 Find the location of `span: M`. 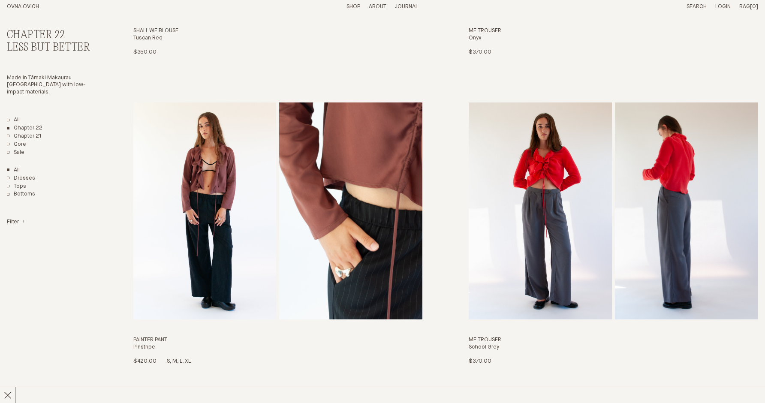

span: M is located at coordinates (176, 361).